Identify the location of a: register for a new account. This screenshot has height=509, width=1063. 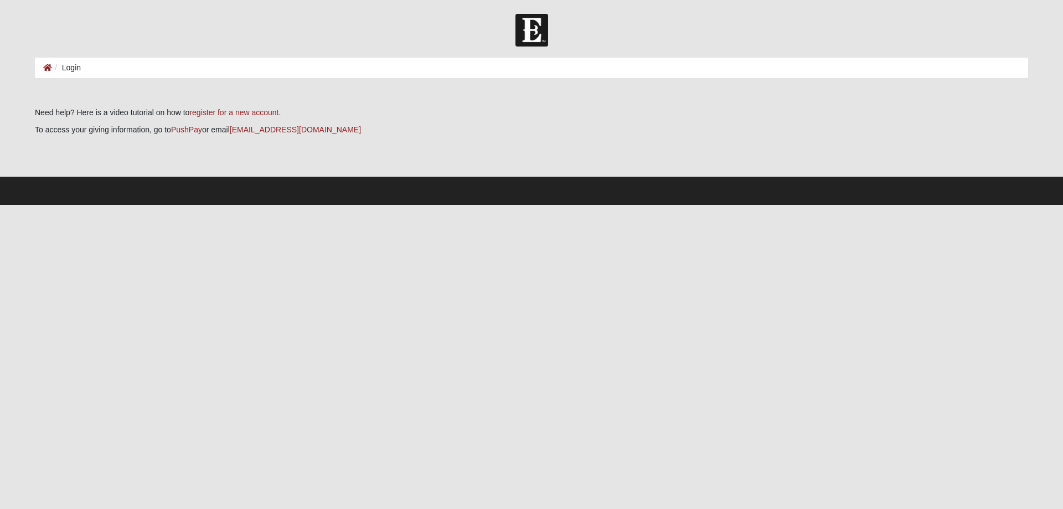
(234, 112).